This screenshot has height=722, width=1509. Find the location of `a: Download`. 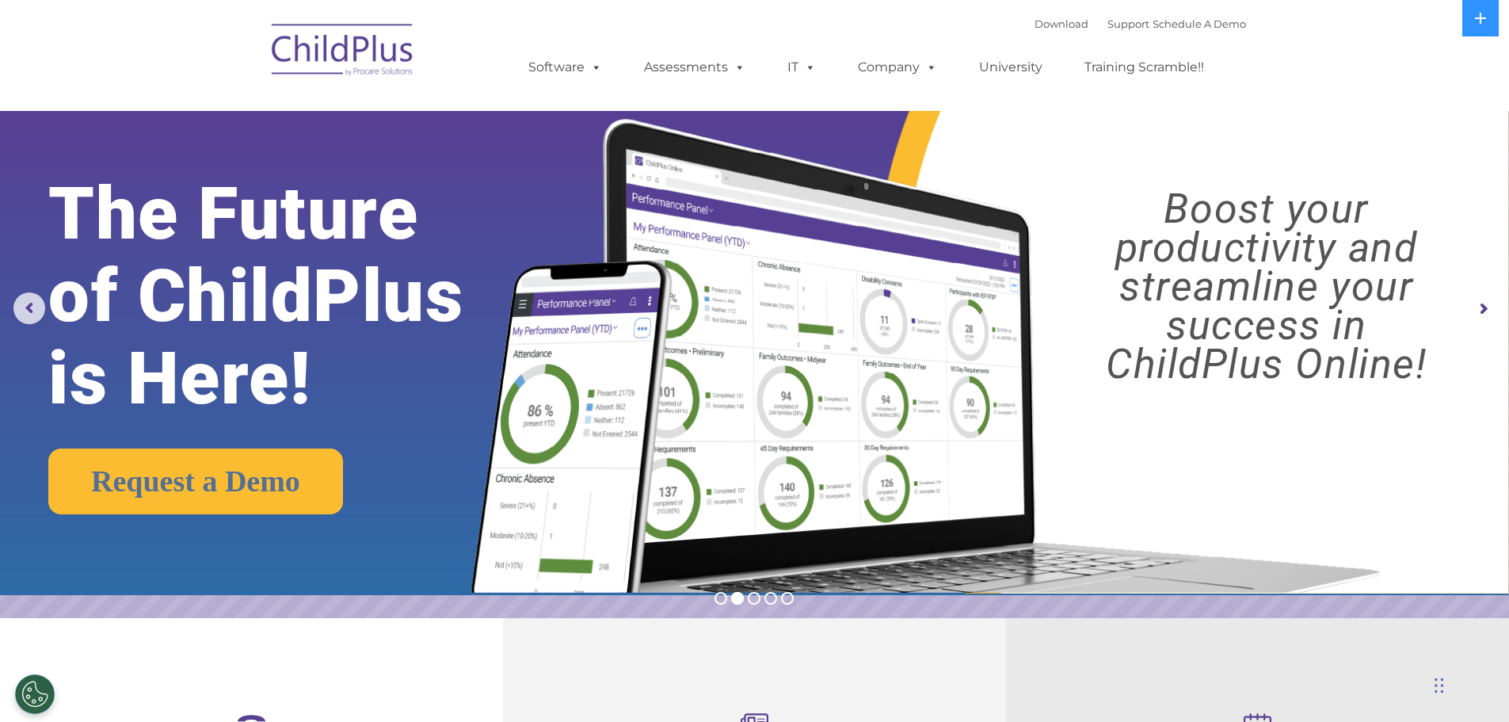

a: Download is located at coordinates (1062, 24).